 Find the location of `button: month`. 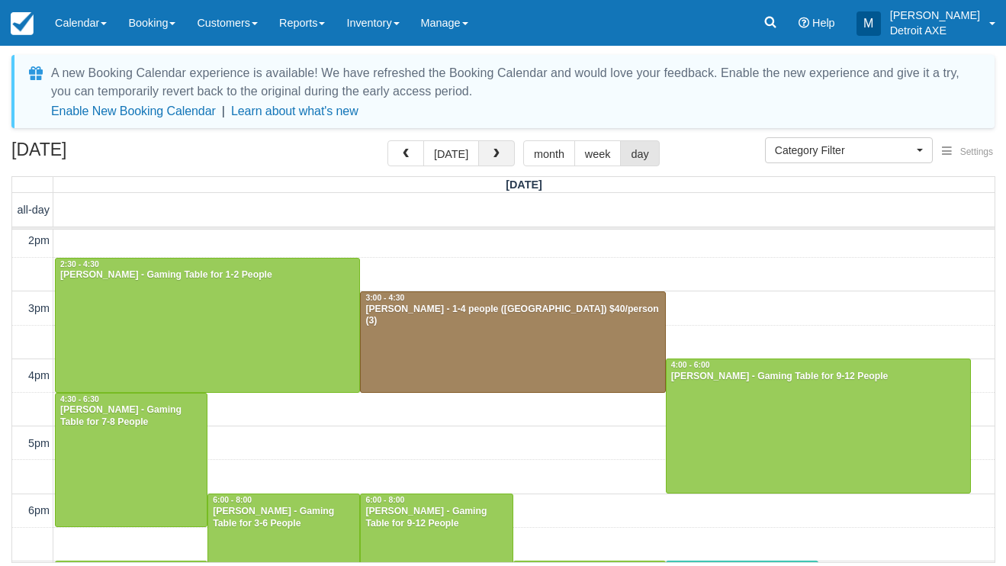

button: month is located at coordinates (549, 153).